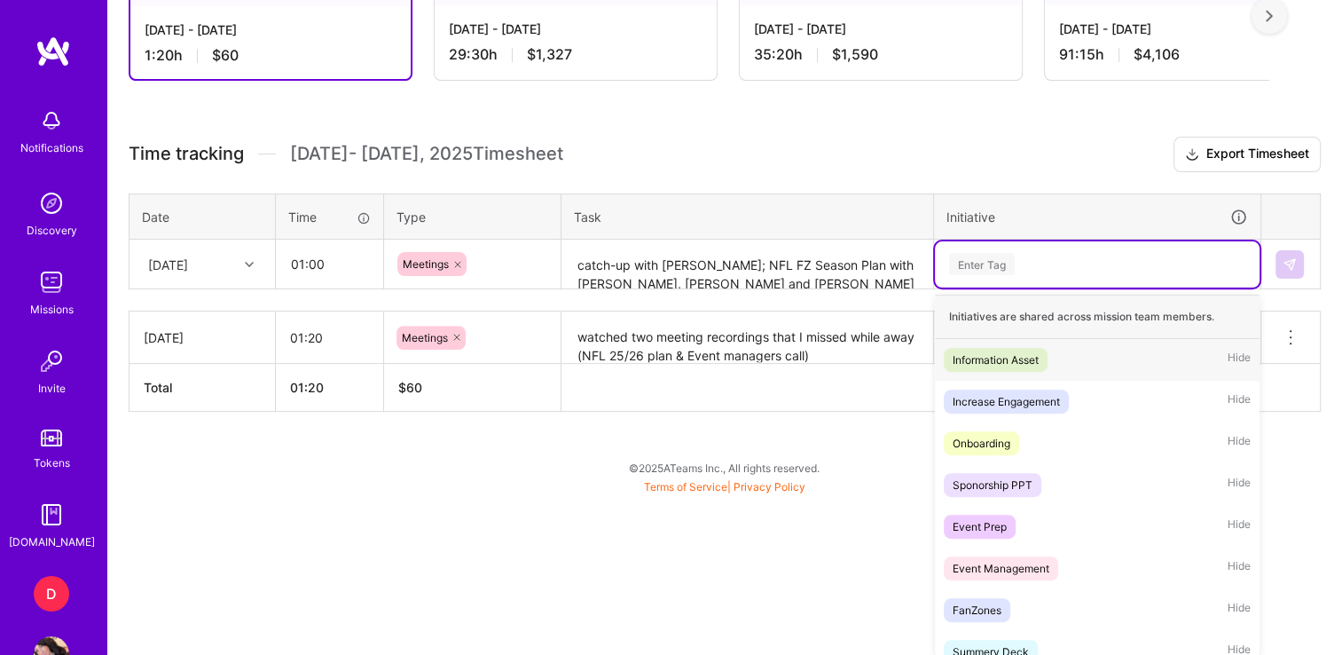 The width and height of the screenshot is (1342, 655). What do you see at coordinates (473, 216) in the screenshot?
I see `th: Type` at bounding box center [473, 216].